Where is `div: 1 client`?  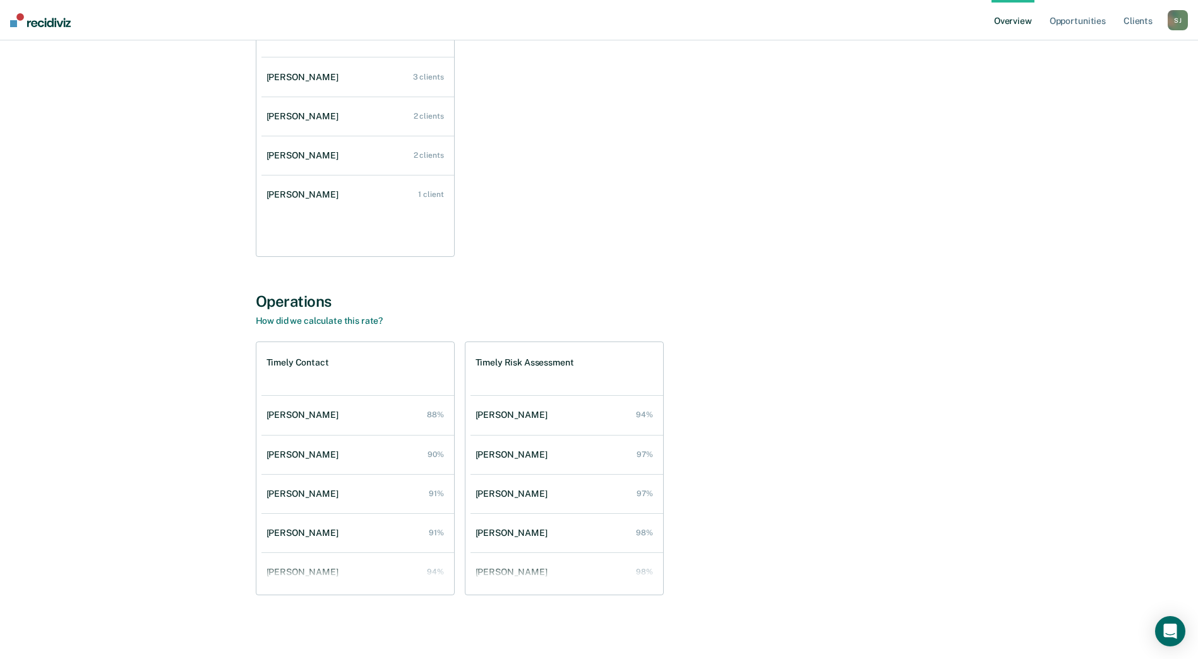 div: 1 client is located at coordinates (431, 194).